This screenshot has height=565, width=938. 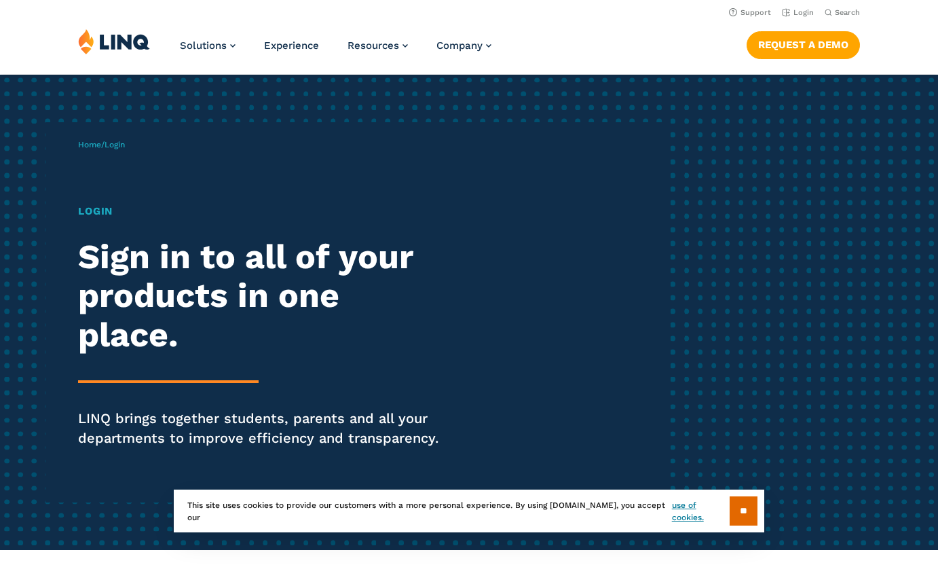 What do you see at coordinates (797, 12) in the screenshot?
I see `a: Login` at bounding box center [797, 12].